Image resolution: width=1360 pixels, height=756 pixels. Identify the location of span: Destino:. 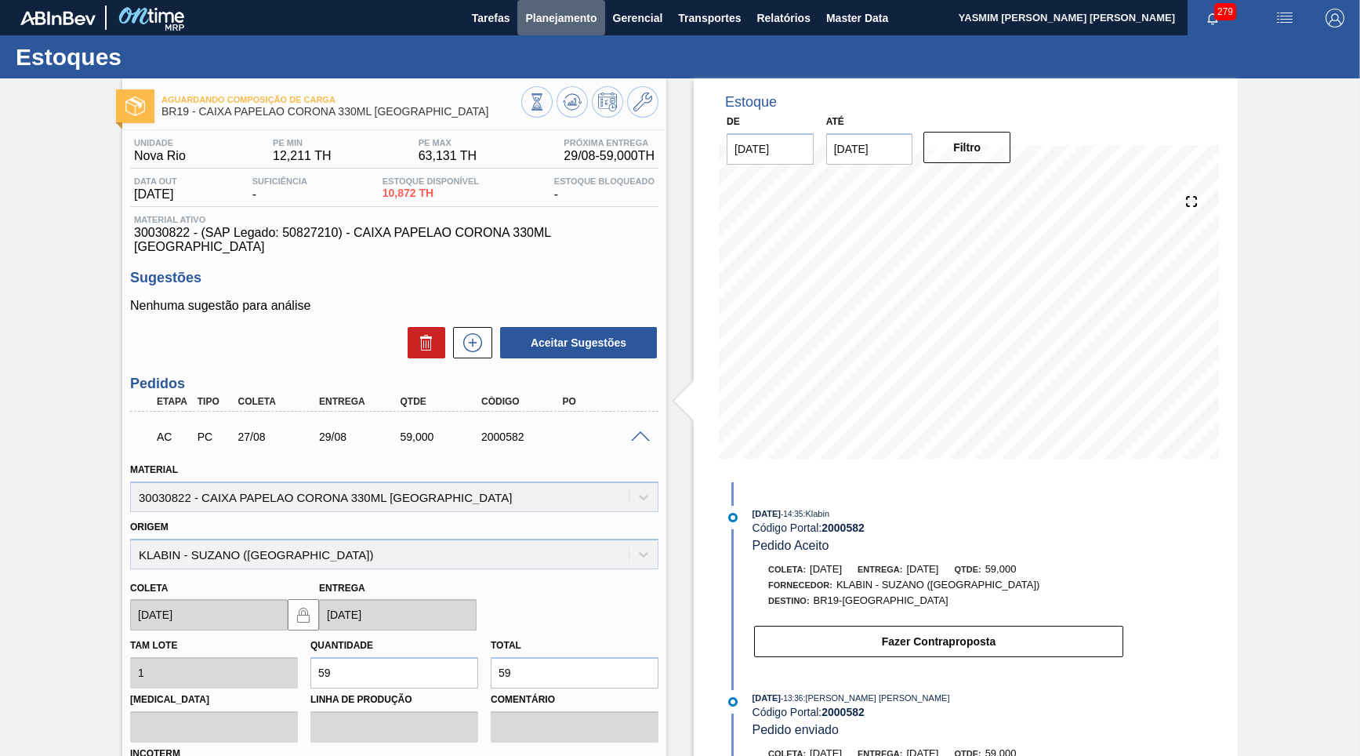
(789, 600).